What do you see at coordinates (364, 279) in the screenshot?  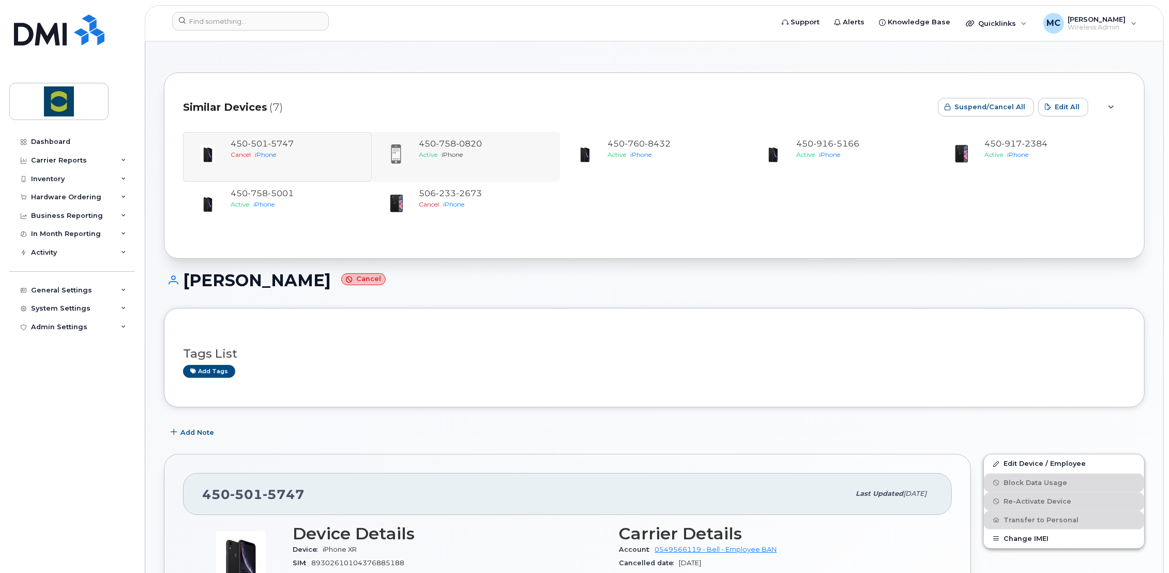 I see `small: Cancel` at bounding box center [364, 279].